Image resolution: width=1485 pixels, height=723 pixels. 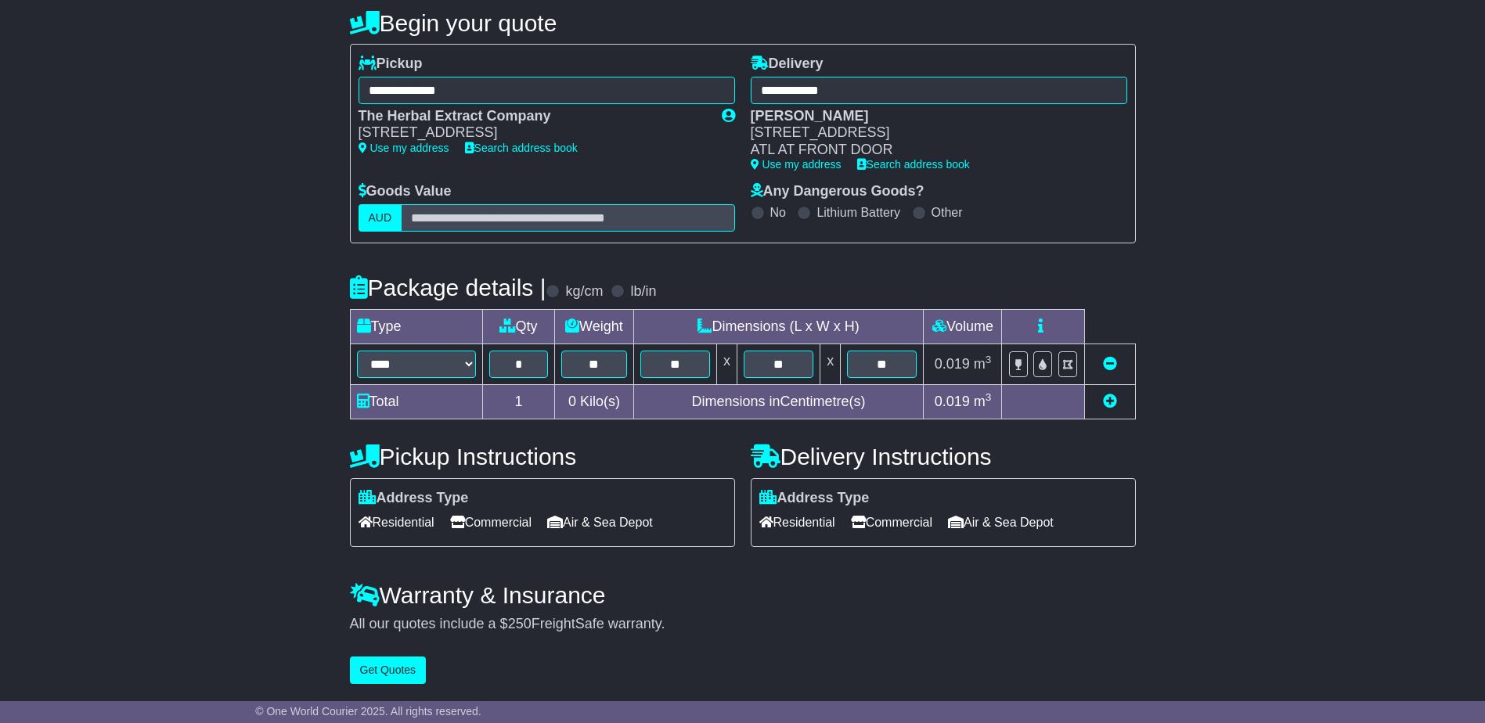 What do you see at coordinates (388, 670) in the screenshot?
I see `button: Get Quotes` at bounding box center [388, 670].